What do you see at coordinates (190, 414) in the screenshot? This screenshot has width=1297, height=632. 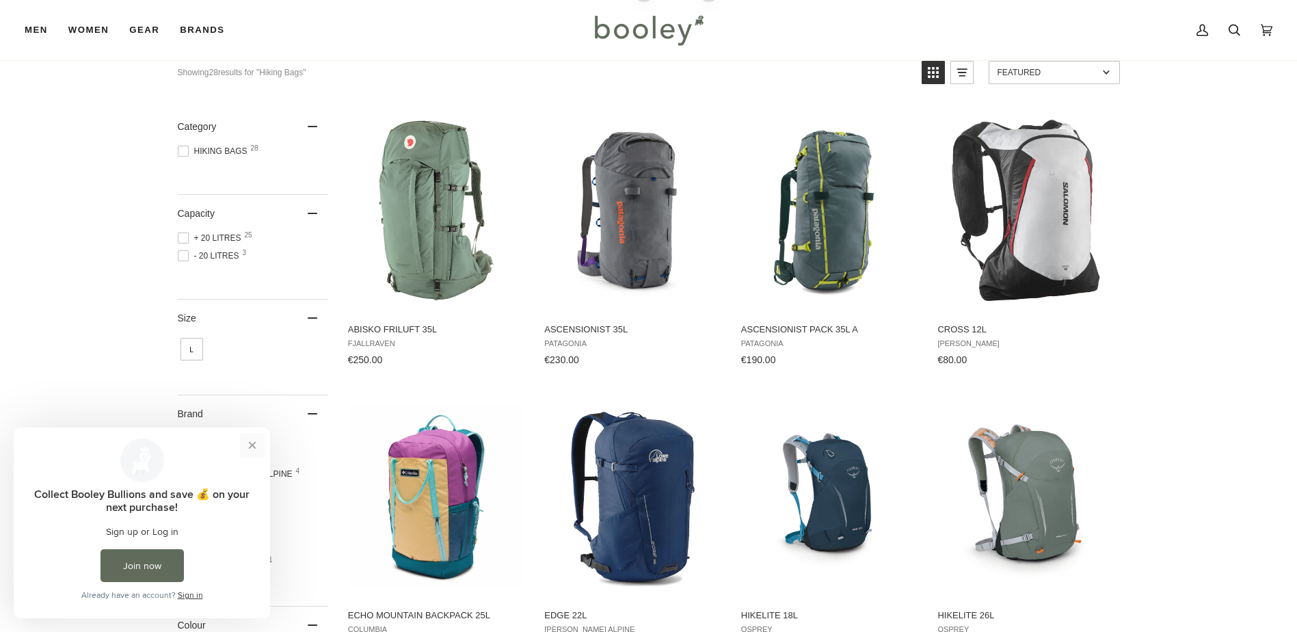 I see `span: Brand` at bounding box center [190, 414].